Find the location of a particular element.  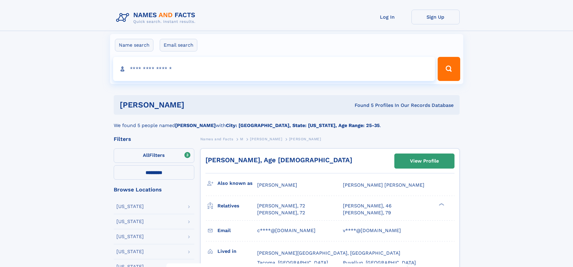

label: Filters is located at coordinates (154, 155).